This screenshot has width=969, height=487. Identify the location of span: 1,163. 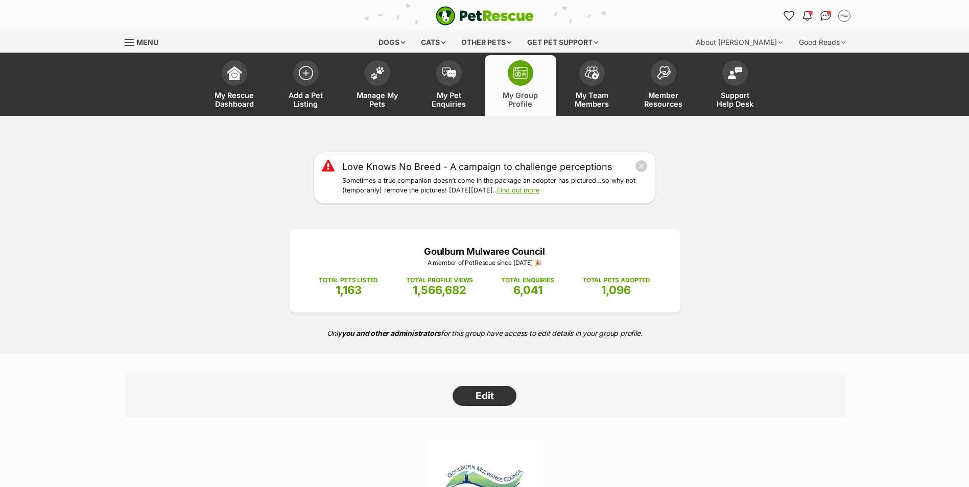
(348, 290).